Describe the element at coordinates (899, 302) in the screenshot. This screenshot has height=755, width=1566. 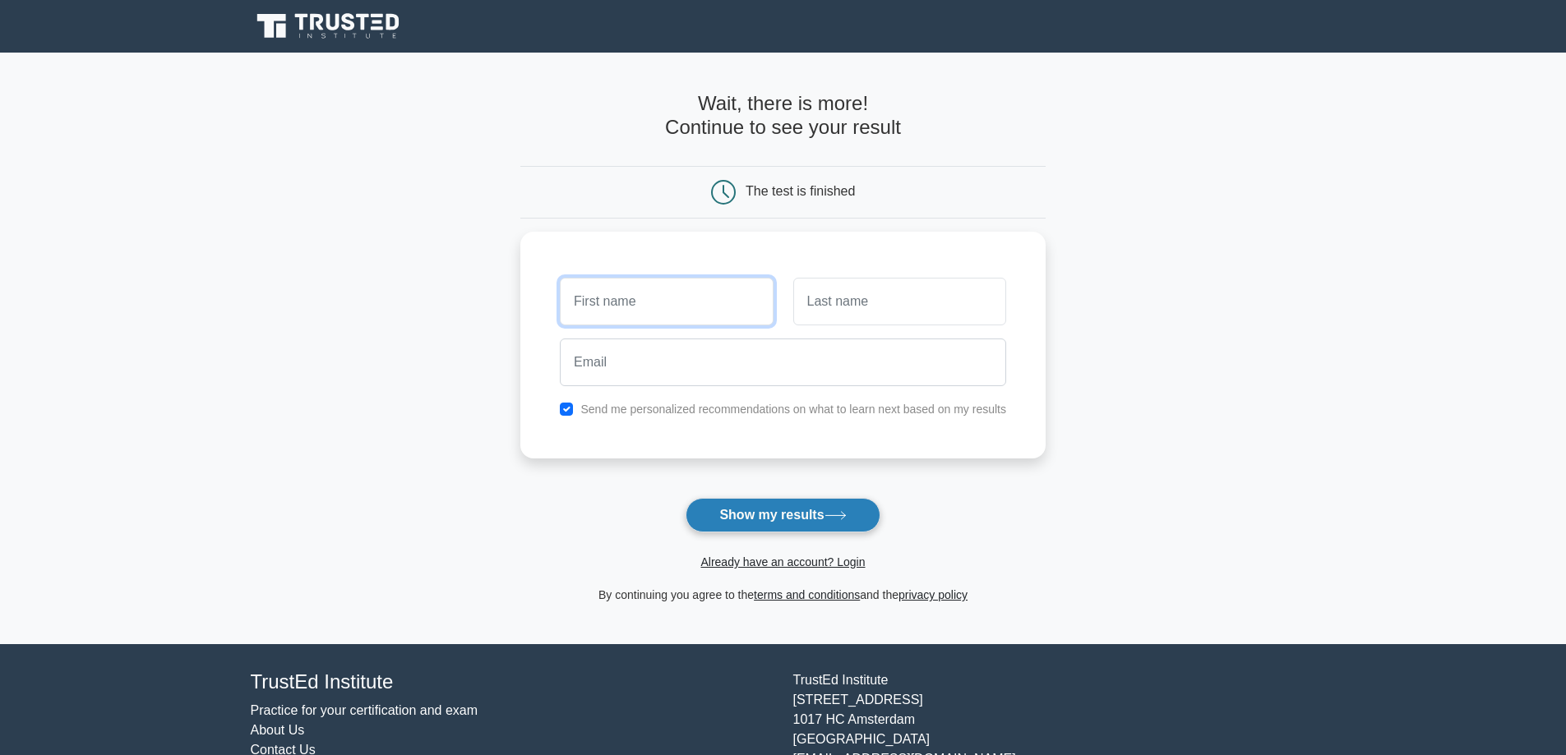
I see `input: Last name` at that location.